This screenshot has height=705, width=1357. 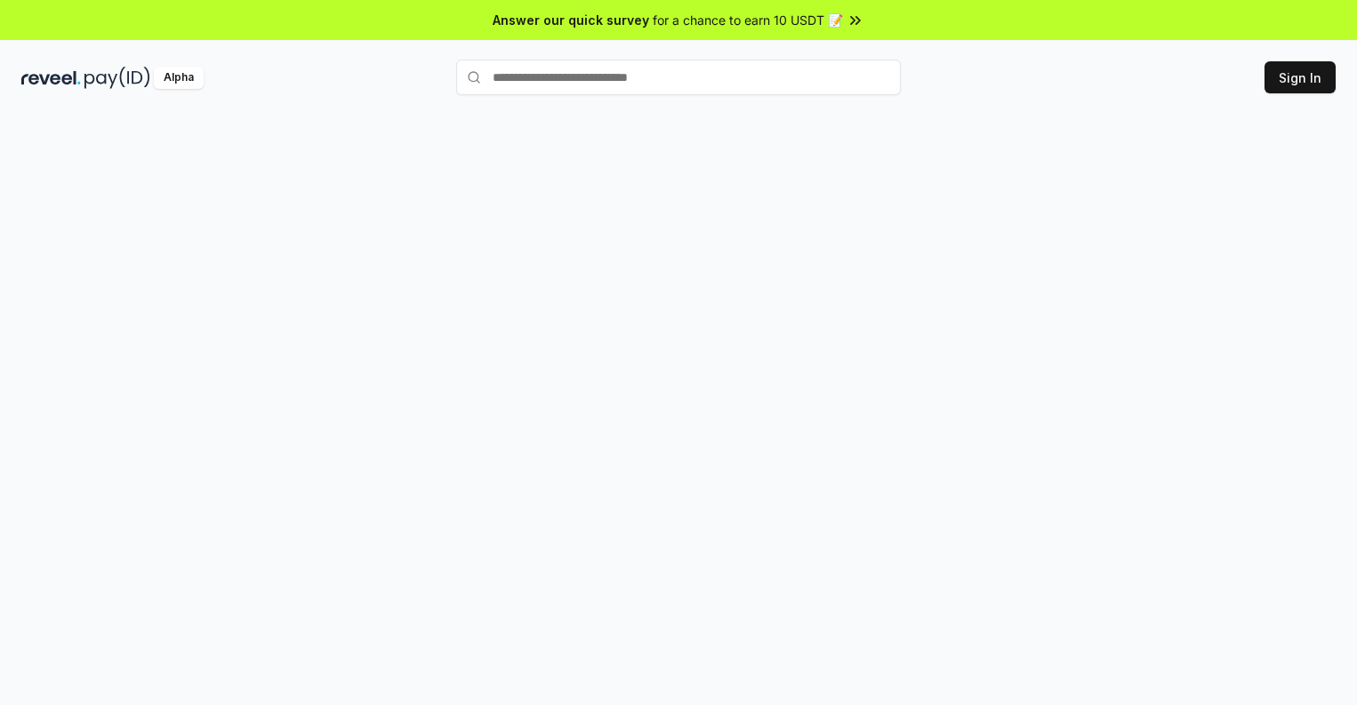 I want to click on button: Sign In, so click(x=1300, y=77).